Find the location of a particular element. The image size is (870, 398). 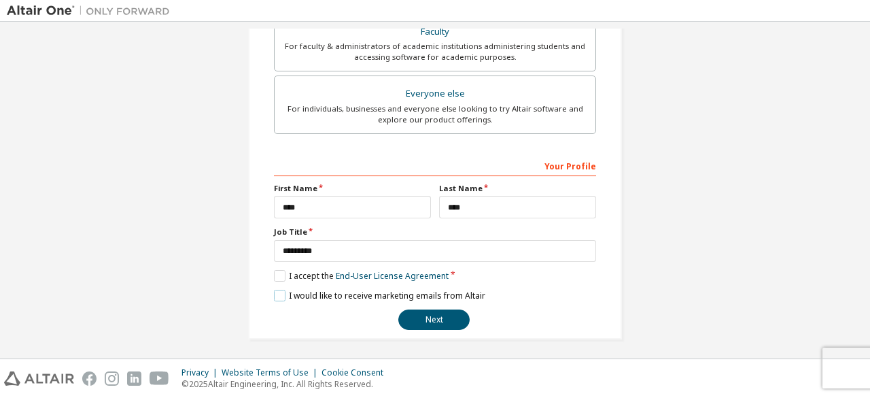

div: For faculty & administrators of academic institutions administering students and accessing softwa... is located at coordinates (435, 52).